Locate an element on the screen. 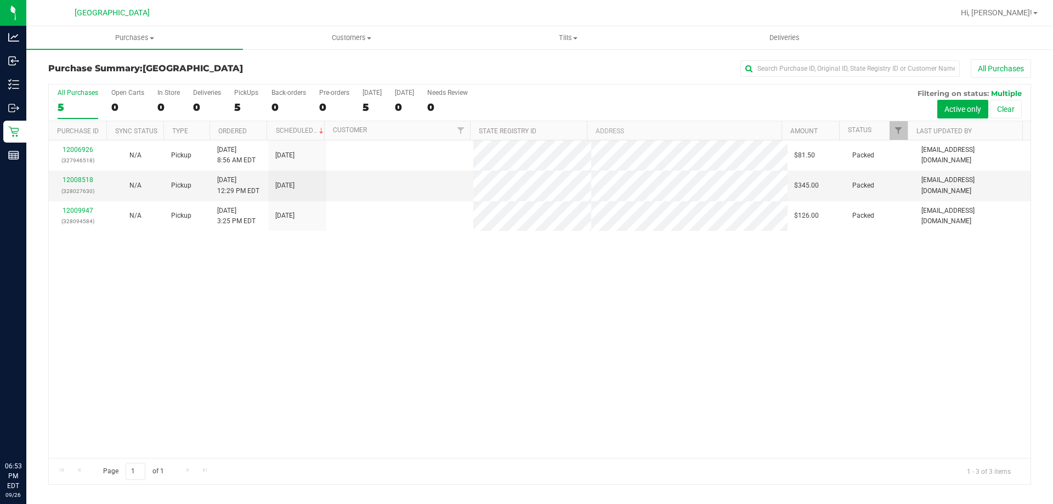 The width and height of the screenshot is (1053, 504). a: Type is located at coordinates (180, 131).